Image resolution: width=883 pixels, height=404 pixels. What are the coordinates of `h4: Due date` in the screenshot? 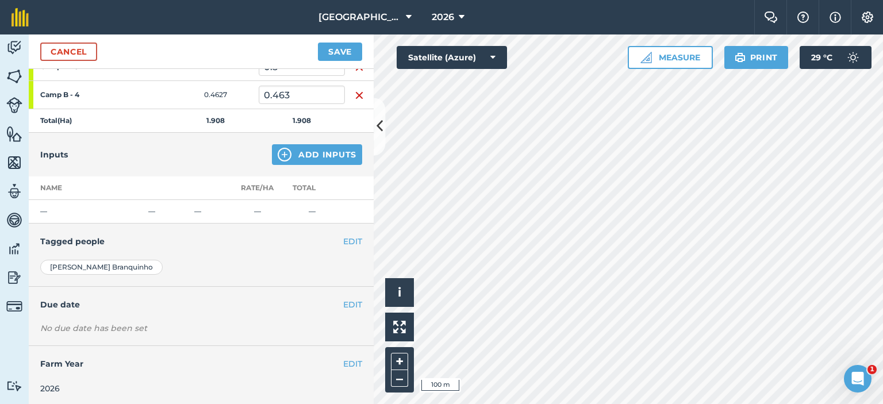 It's located at (201, 305).